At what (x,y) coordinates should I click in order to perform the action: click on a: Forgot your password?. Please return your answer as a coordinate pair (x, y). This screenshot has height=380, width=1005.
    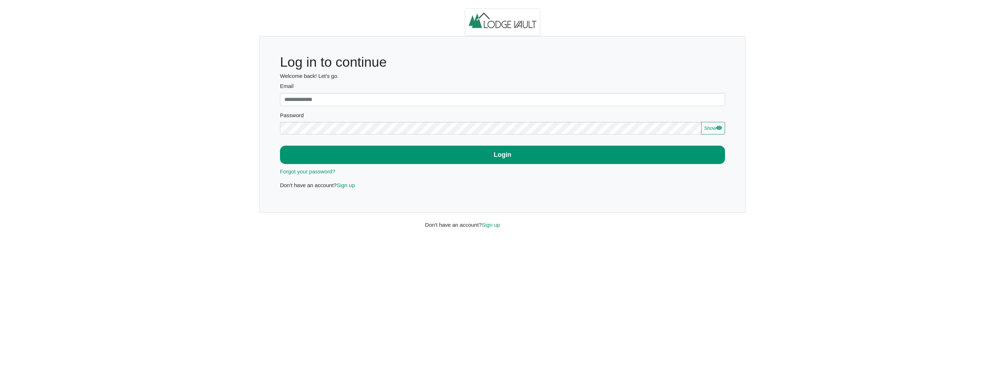
    Looking at the image, I should click on (307, 171).